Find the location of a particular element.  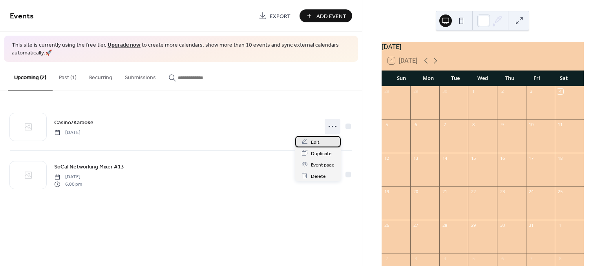

div: 25 is located at coordinates (559, 192).